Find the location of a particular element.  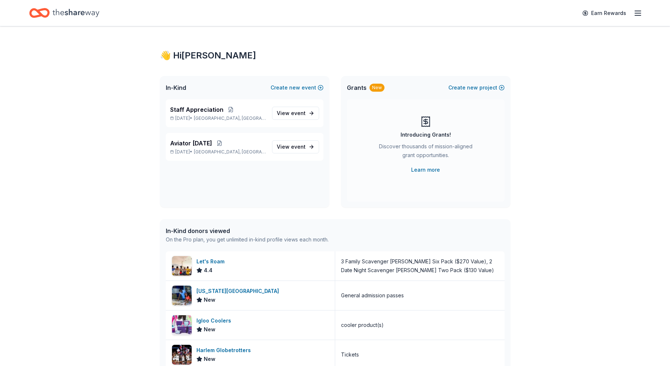

div: Introducing Grants! is located at coordinates (426, 135).